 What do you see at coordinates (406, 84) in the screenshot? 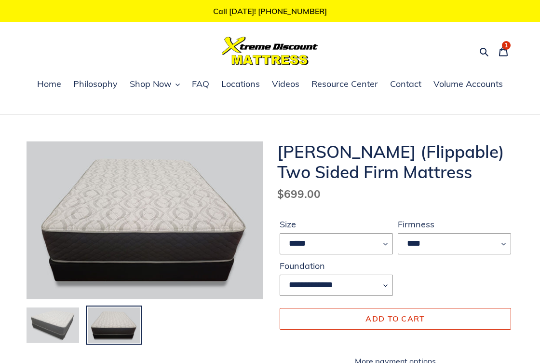
I see `a: Contact` at bounding box center [406, 84].